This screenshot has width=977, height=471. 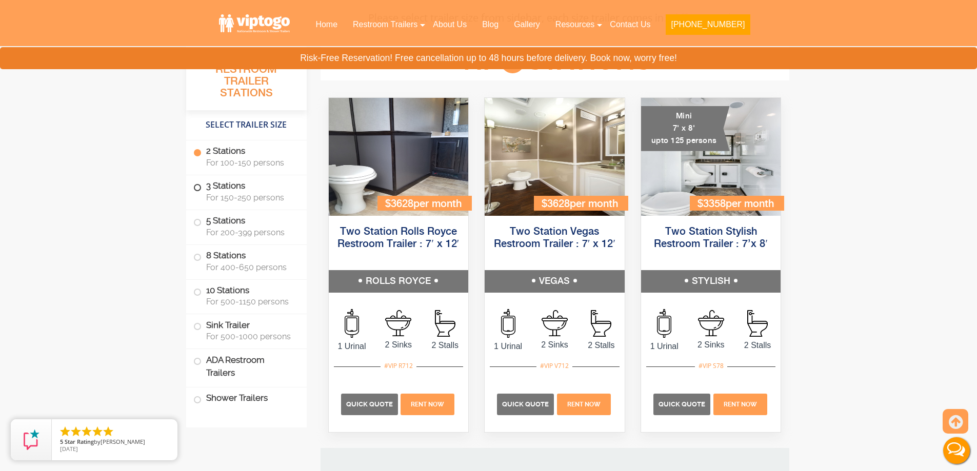 What do you see at coordinates (554, 61) in the screenshot?
I see `h3: VIP Stations` at bounding box center [554, 61].